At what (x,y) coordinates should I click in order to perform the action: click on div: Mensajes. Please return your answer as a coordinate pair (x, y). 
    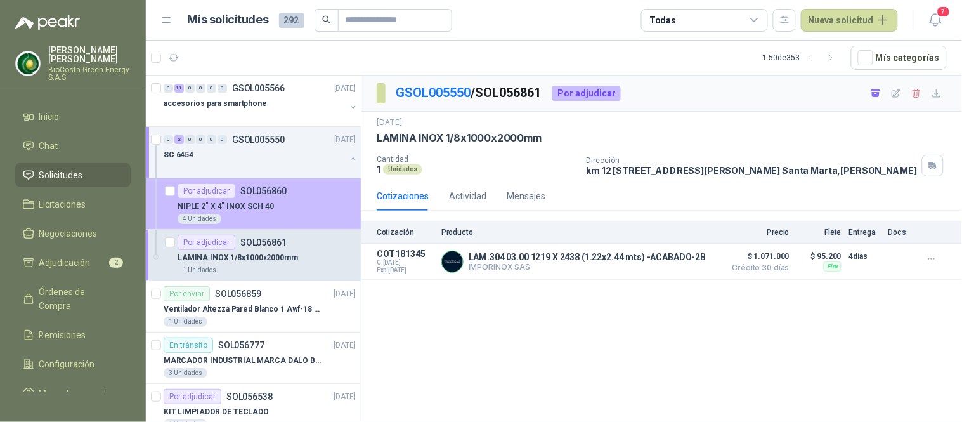
    Looking at the image, I should click on (526, 196).